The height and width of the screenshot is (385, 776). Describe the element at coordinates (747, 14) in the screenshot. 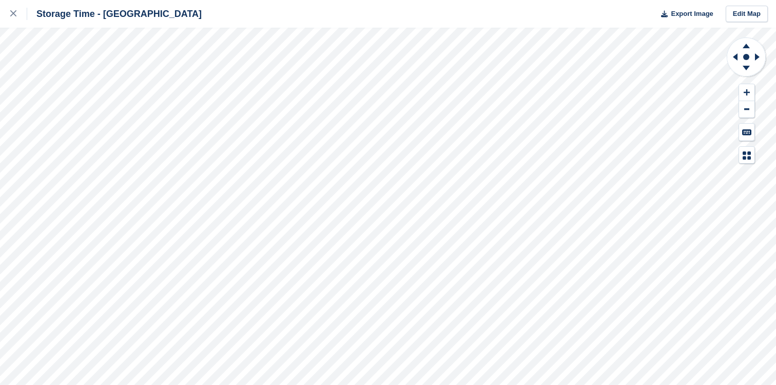

I see `a: Edit Map` at that location.